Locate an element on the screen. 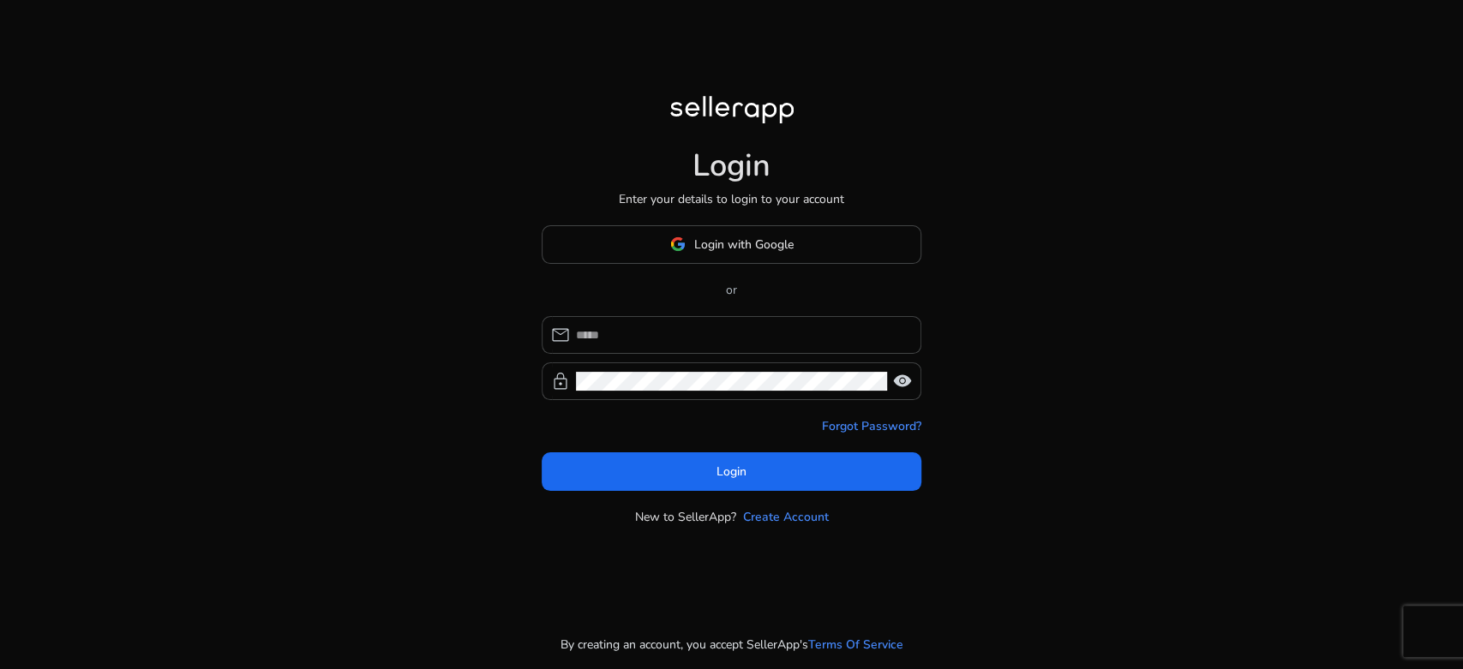 Image resolution: width=1463 pixels, height=669 pixels. span: visibility is located at coordinates (903, 381).